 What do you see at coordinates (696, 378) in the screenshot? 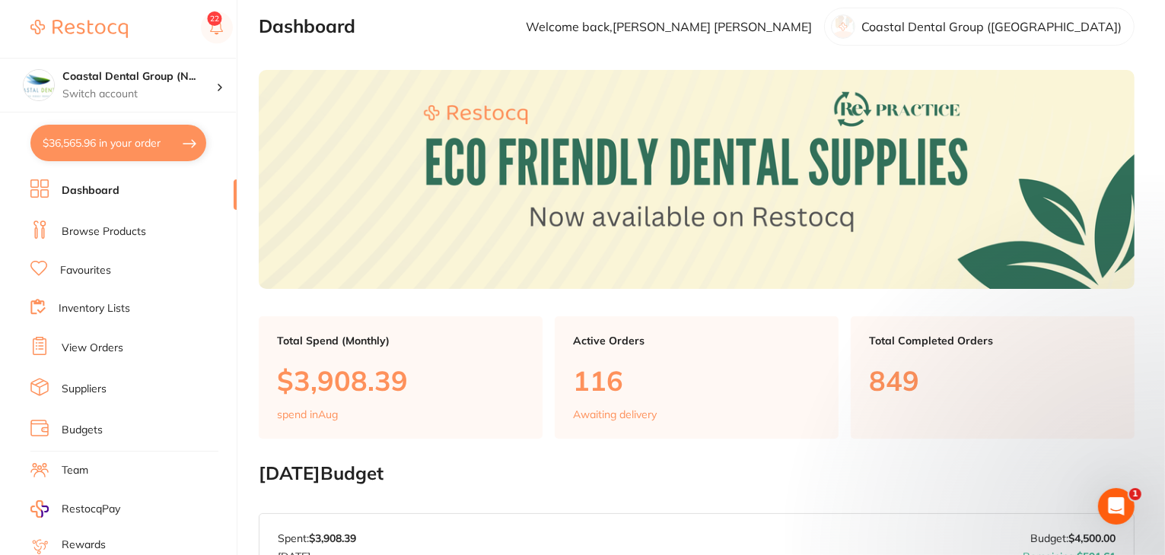
I see `a: Active Orders116Awaiting delivery` at bounding box center [696, 378].